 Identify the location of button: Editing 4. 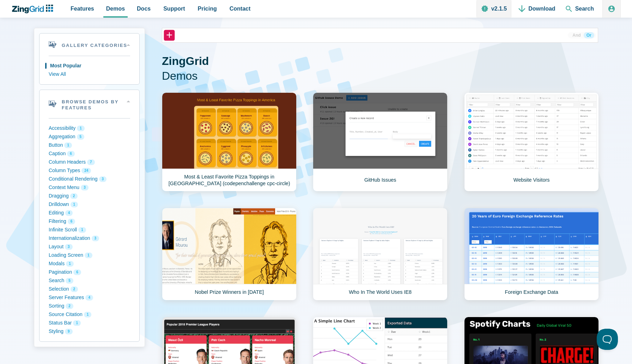
(89, 213).